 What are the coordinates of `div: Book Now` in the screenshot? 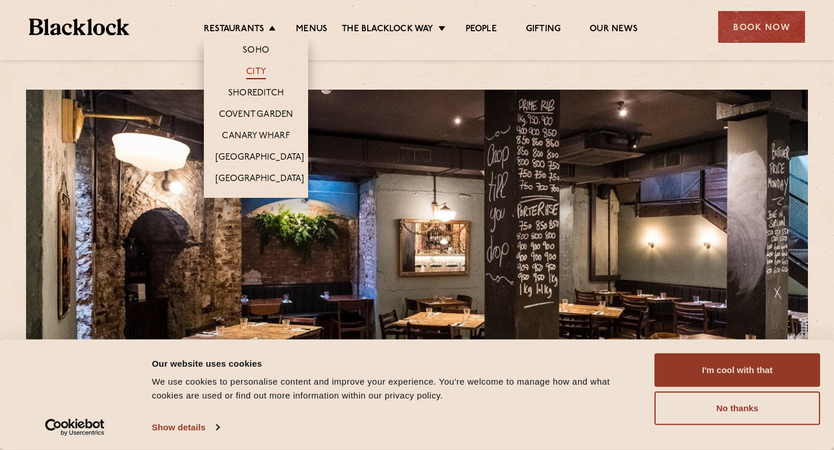 It's located at (761, 27).